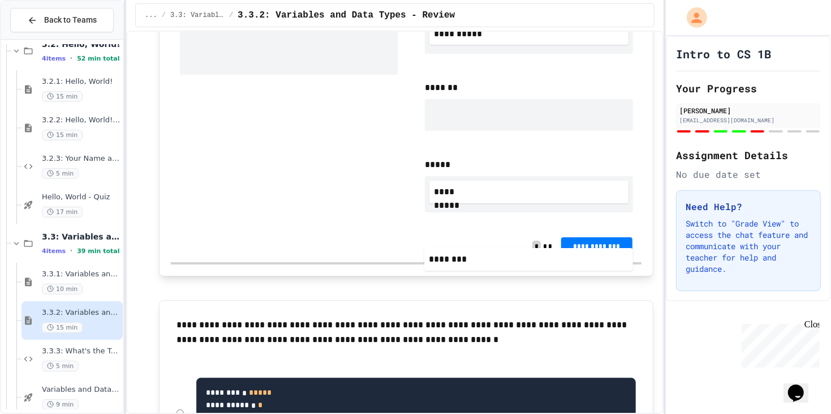 This screenshot has height=414, width=831. What do you see at coordinates (724, 54) in the screenshot?
I see `h1: Intro to CS 1B` at bounding box center [724, 54].